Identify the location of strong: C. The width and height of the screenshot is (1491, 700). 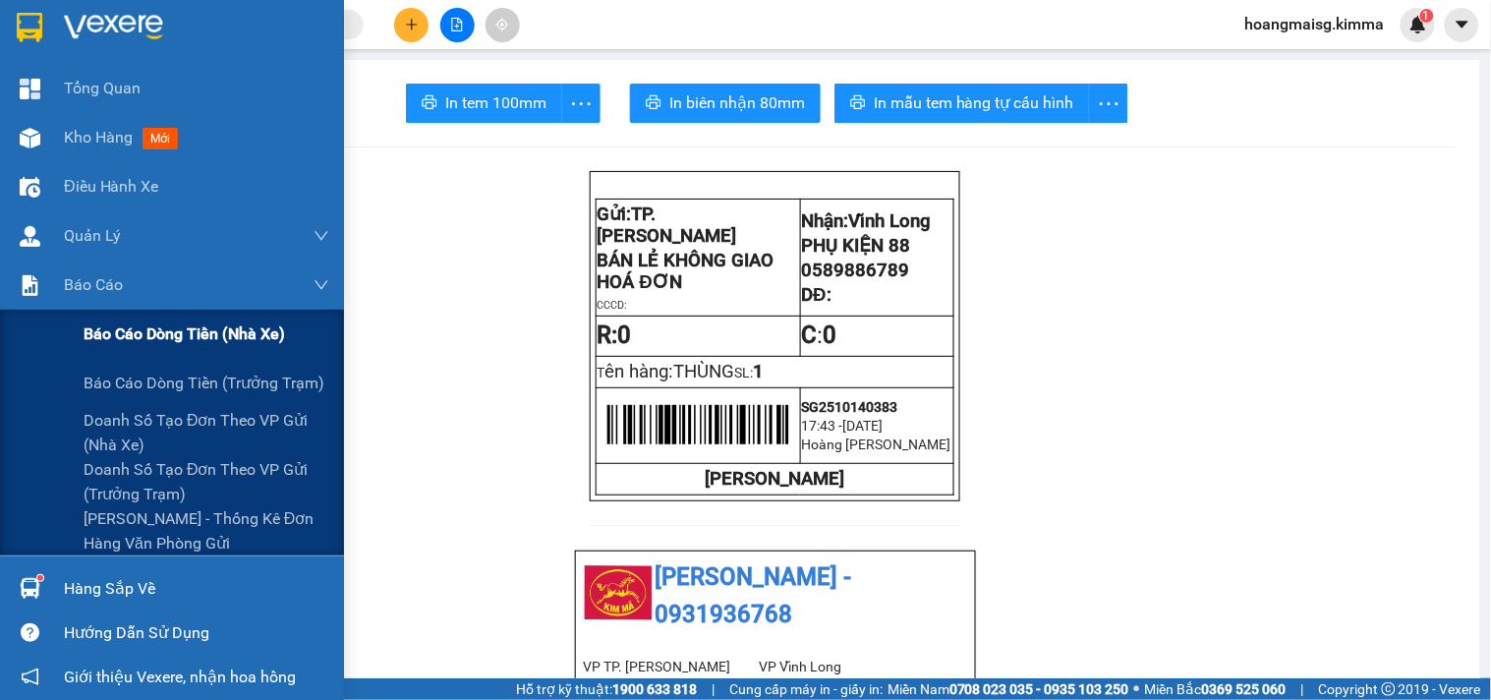
(810, 335).